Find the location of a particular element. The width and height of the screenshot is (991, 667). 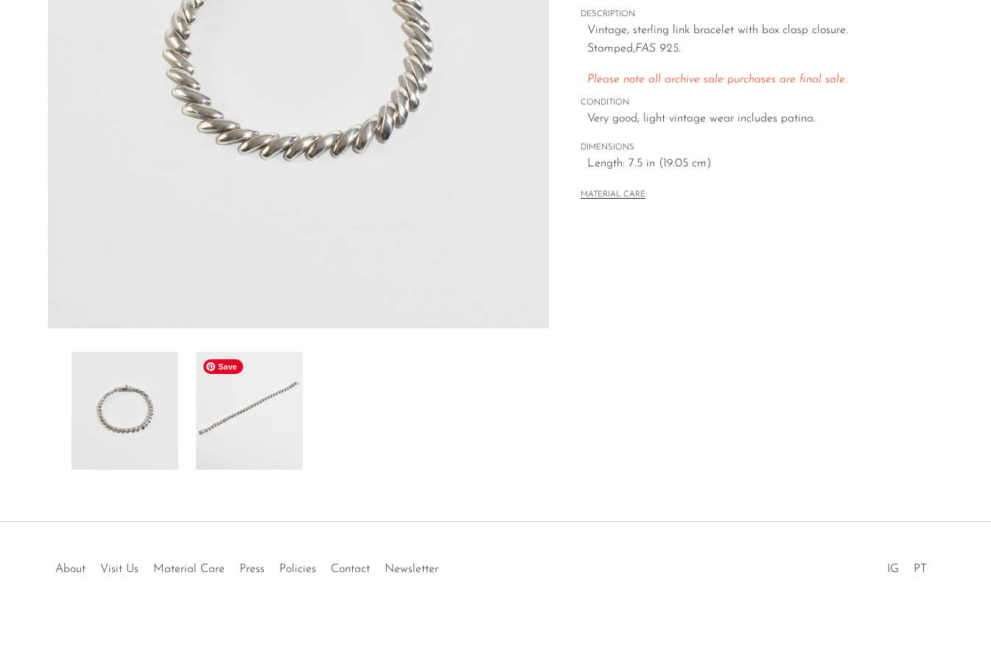

p: Vintage, sterling link bracelet with box clasp closure. Stamped, is located at coordinates (749, 40).